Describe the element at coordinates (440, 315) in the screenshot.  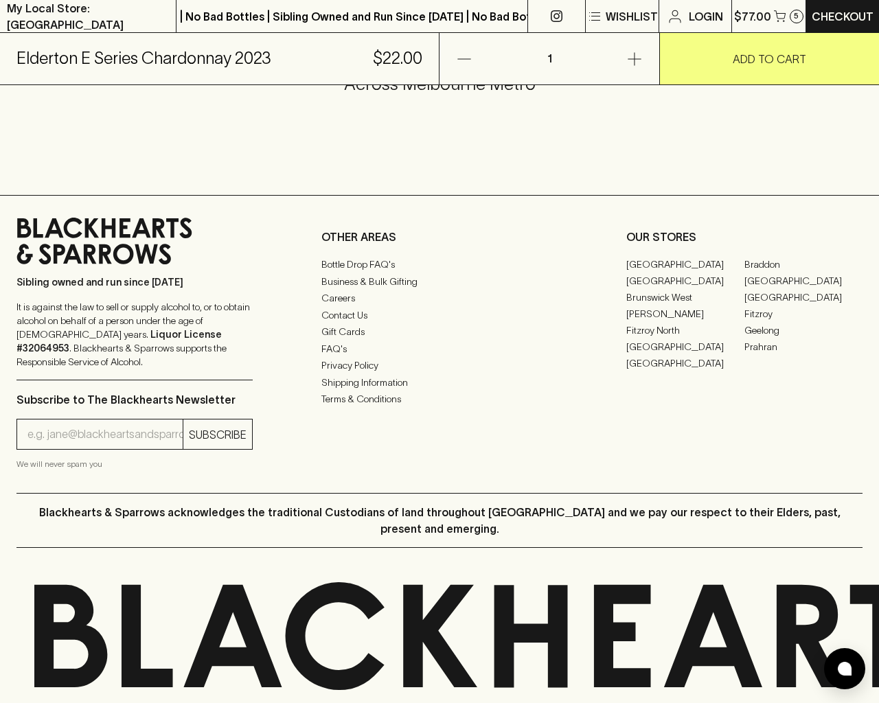
I see `a: Contact Us` at that location.